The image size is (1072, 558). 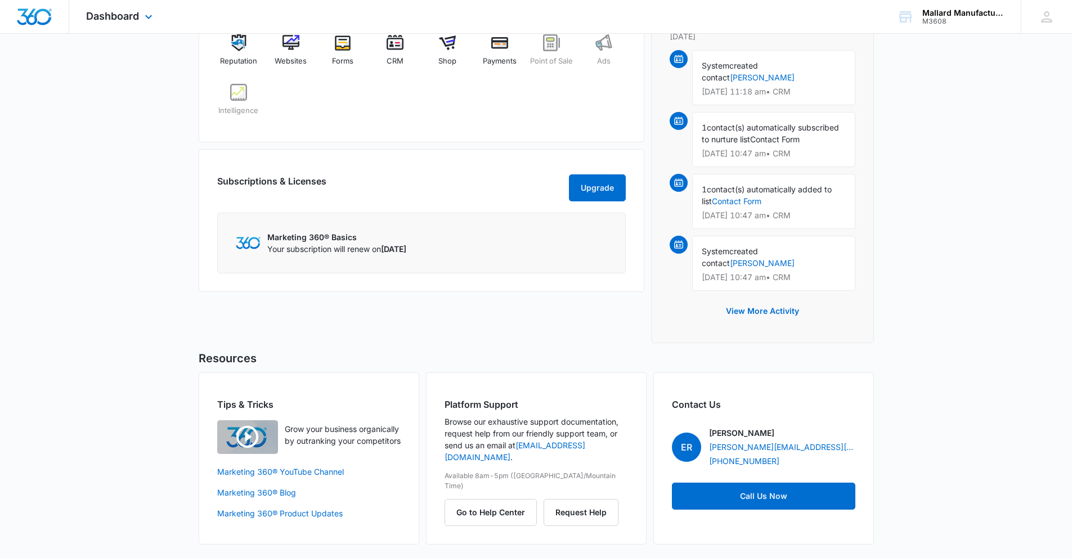 I want to click on p: Your subscription will renew on, so click(x=336, y=249).